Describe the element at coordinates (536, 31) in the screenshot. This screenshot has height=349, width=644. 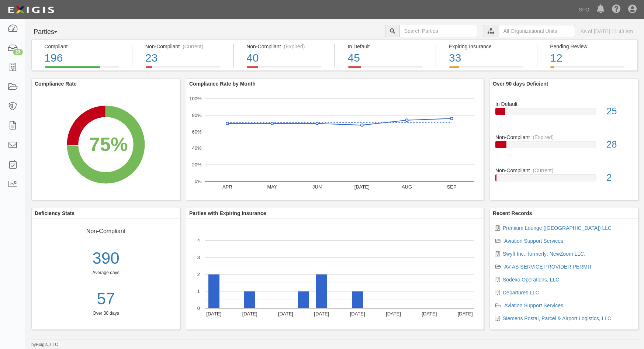
I see `input: All Organizational Units` at that location.